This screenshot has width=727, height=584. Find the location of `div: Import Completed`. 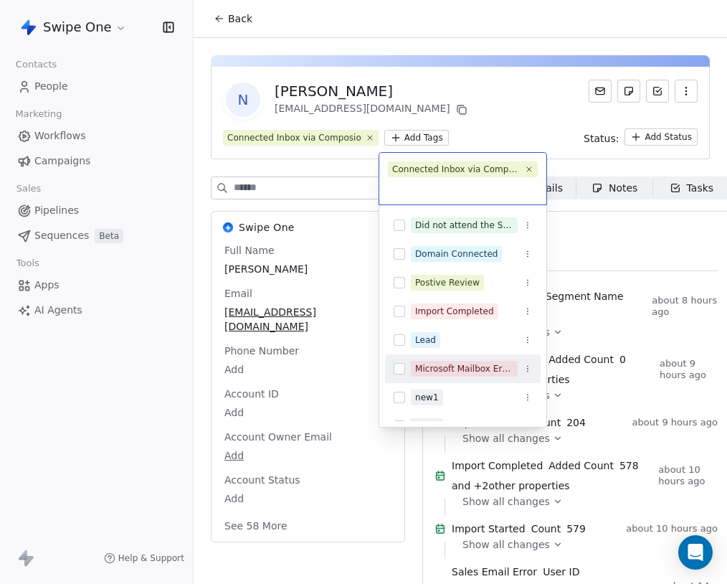

div: Import Completed is located at coordinates (455, 311).